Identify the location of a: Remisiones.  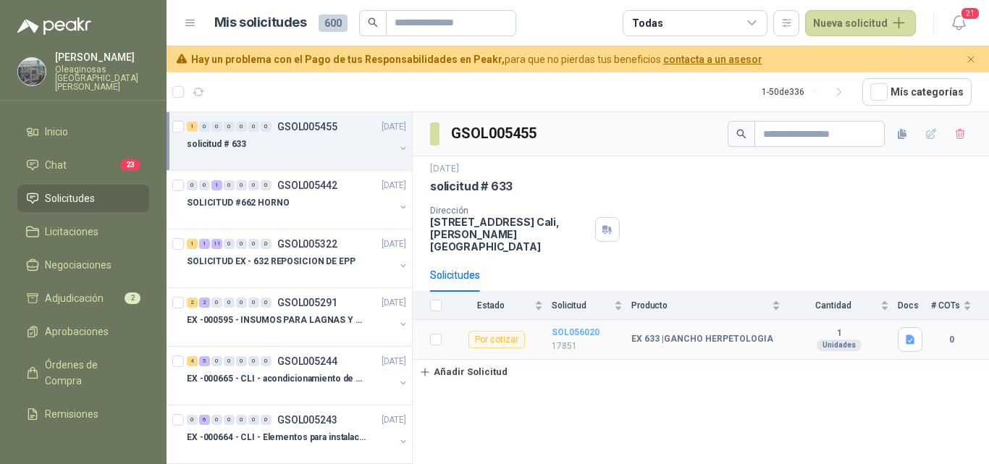
(83, 414).